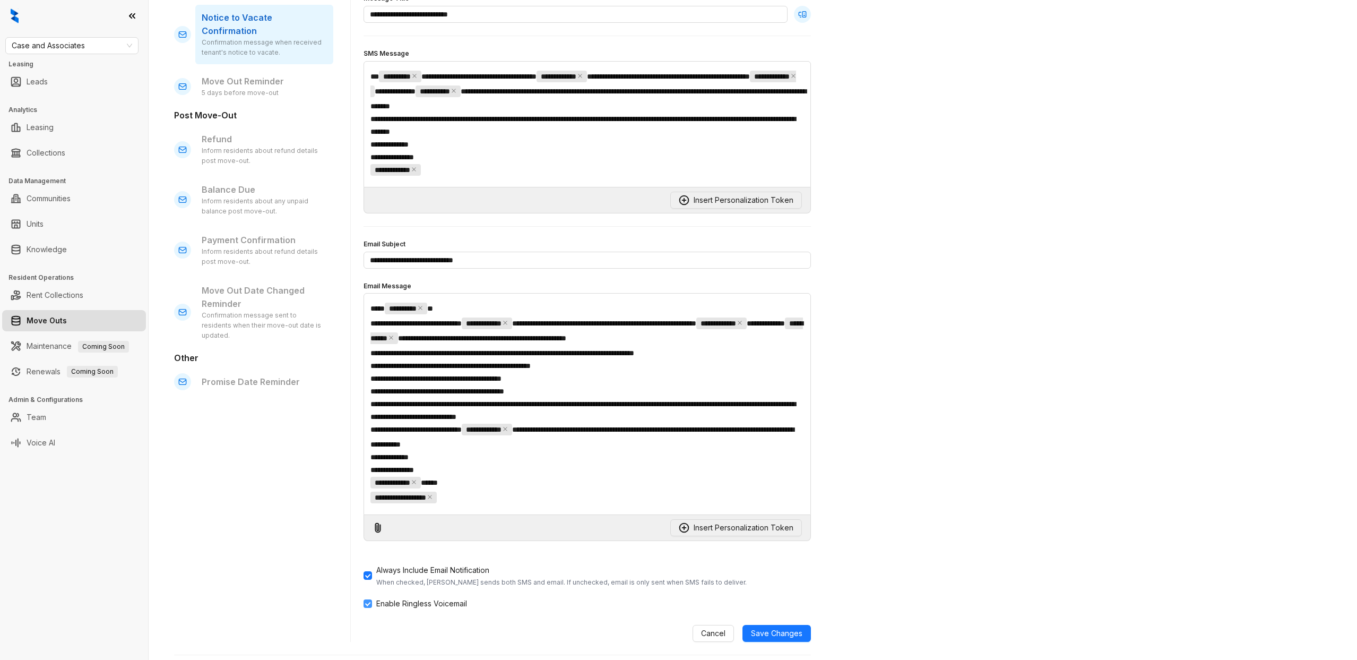 Image resolution: width=1357 pixels, height=660 pixels. What do you see at coordinates (264, 382) in the screenshot?
I see `div: Promise Date Reminder` at bounding box center [264, 382].